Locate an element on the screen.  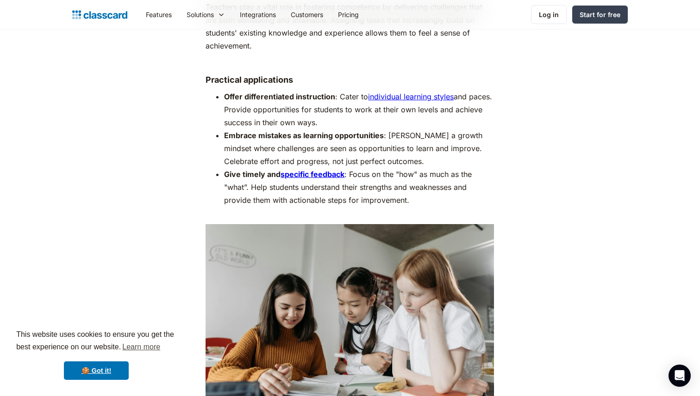
strong: Embrace mistakes as learning opportunities is located at coordinates (303, 136).